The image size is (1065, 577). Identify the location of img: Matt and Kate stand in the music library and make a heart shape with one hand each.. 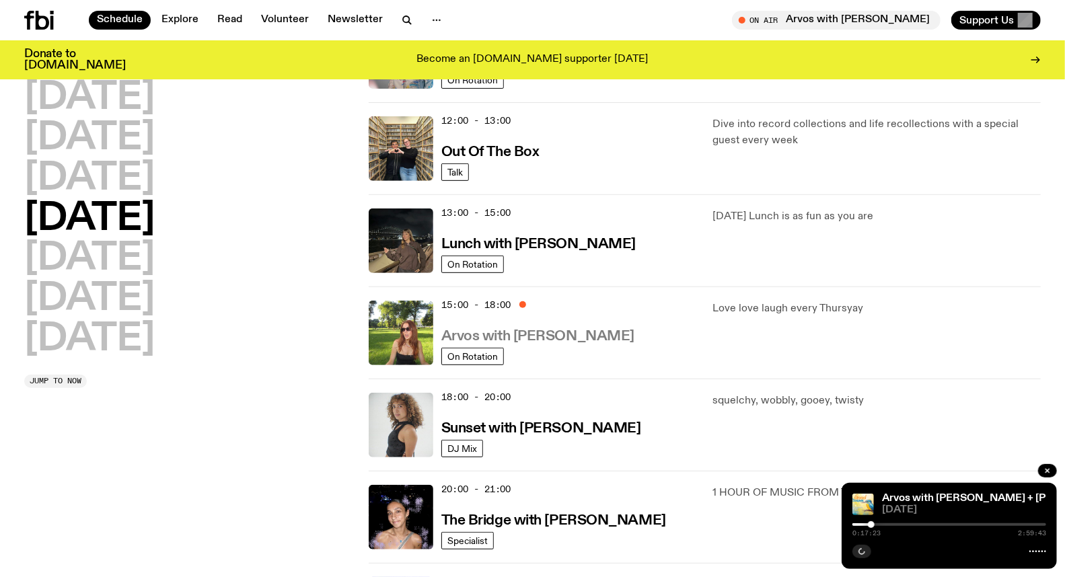
(401, 149).